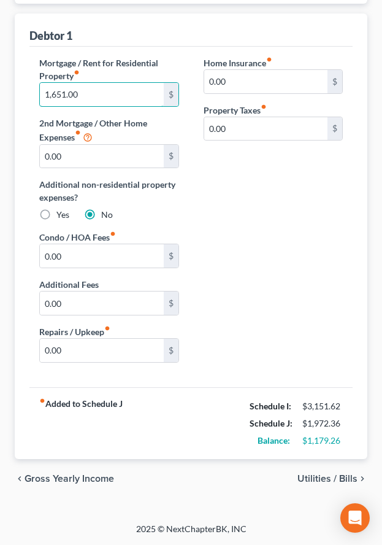  What do you see at coordinates (235, 110) in the screenshot?
I see `label: Property Taxes` at bounding box center [235, 110].